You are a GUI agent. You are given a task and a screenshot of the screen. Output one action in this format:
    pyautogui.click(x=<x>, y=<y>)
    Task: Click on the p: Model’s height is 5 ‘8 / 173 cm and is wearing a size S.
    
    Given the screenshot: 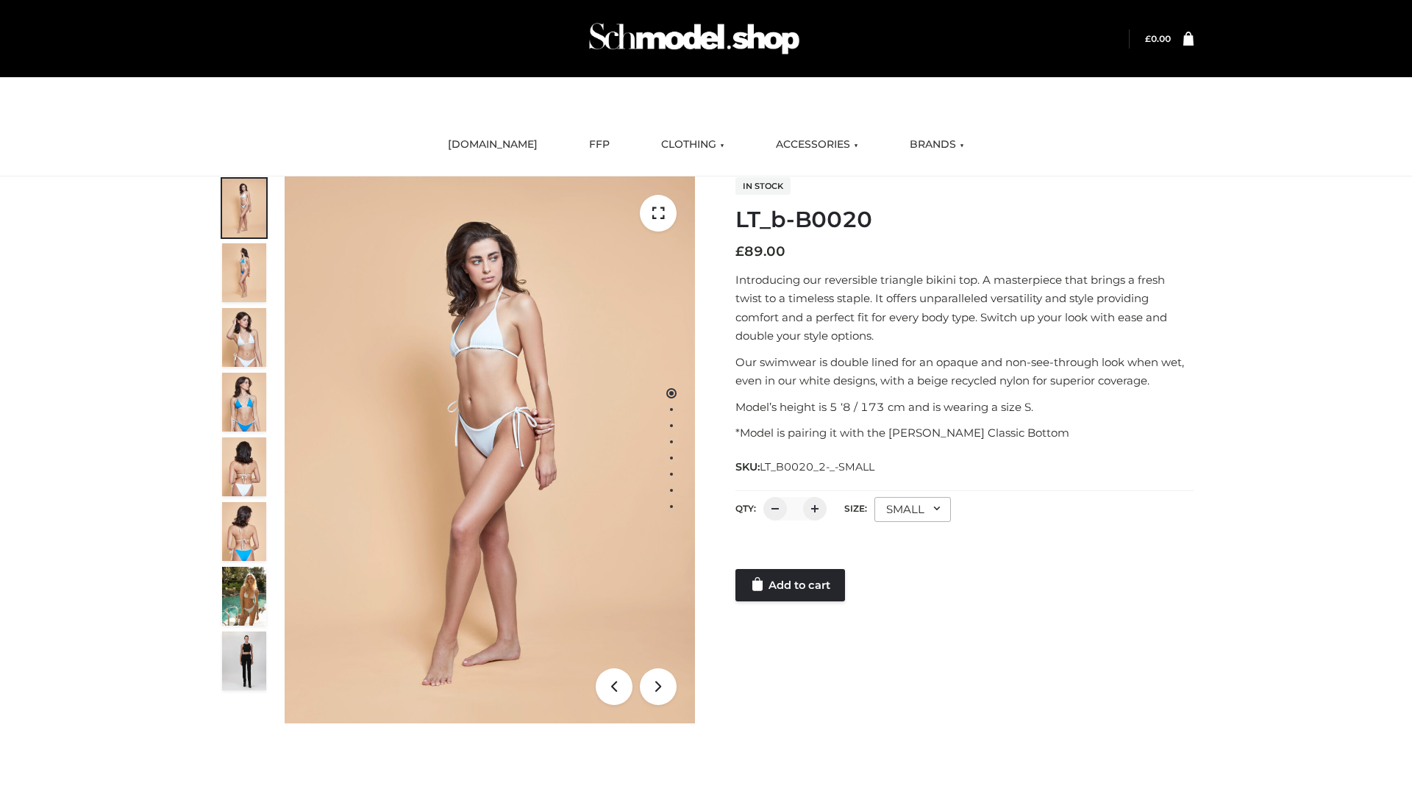 What is the action you would take?
    pyautogui.click(x=964, y=407)
    